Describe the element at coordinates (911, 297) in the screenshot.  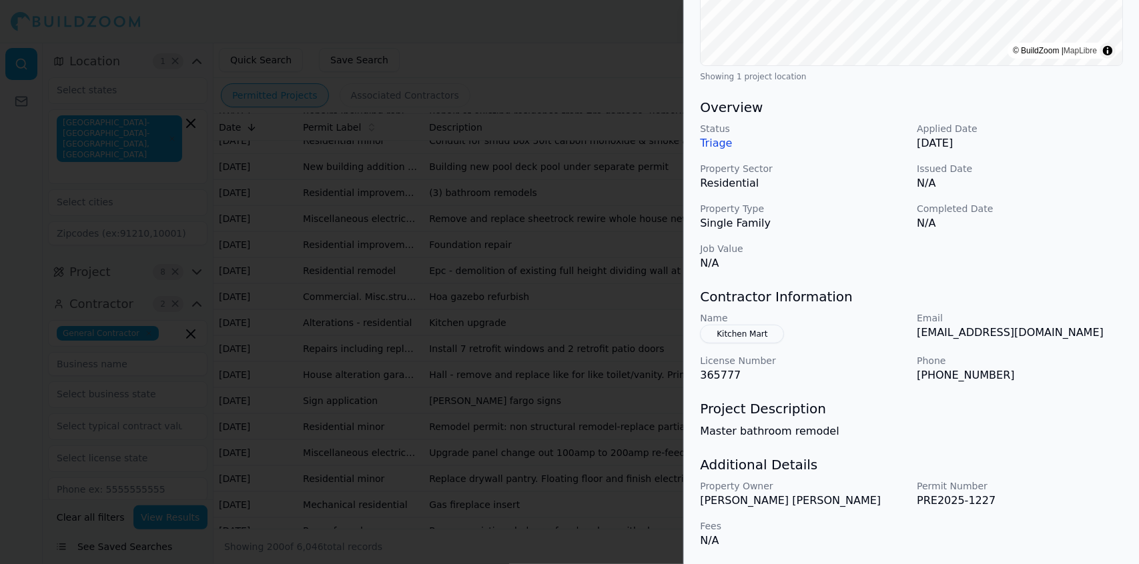
I see `h3: Contractor Information` at that location.